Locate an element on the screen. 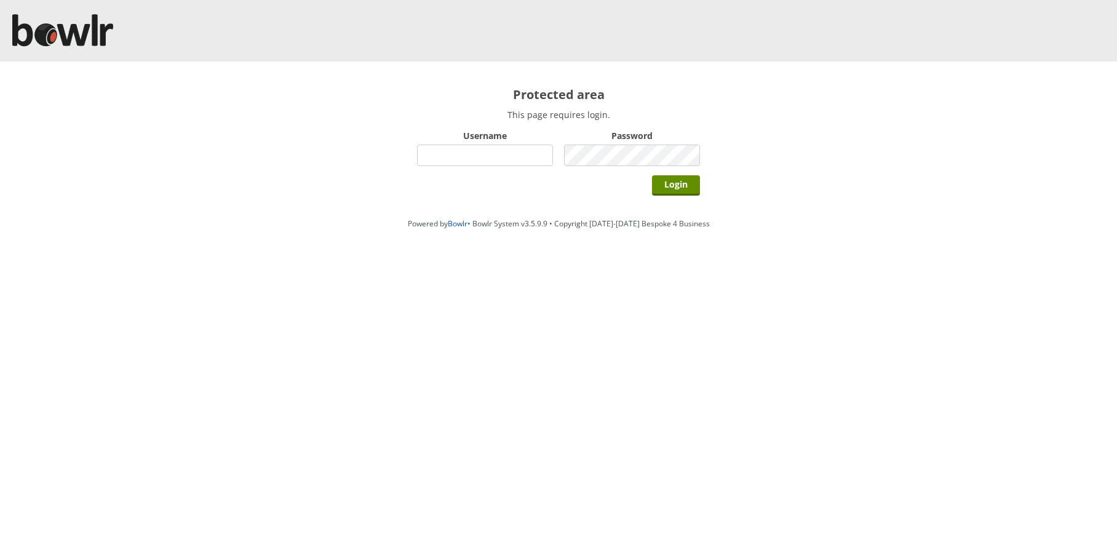  p: This page requires login. is located at coordinates (558, 114).